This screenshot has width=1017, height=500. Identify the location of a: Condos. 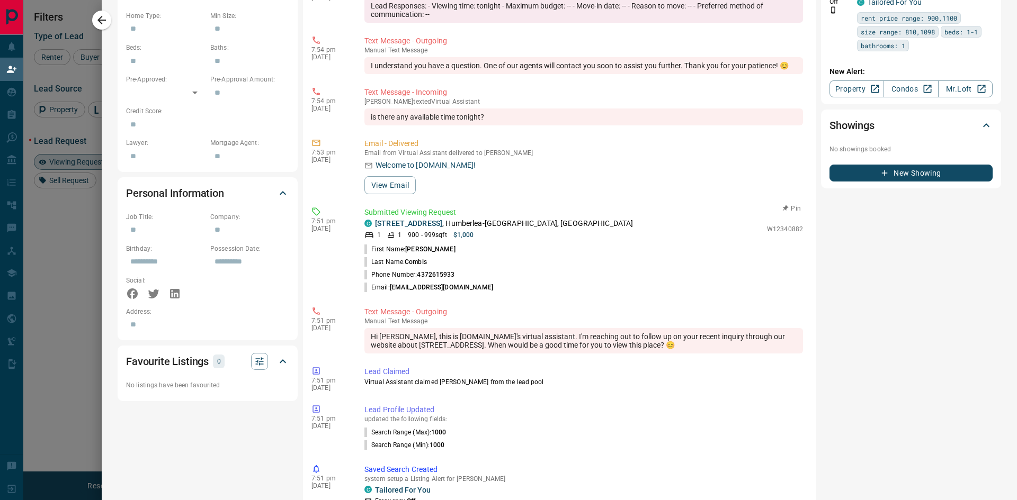
(910, 89).